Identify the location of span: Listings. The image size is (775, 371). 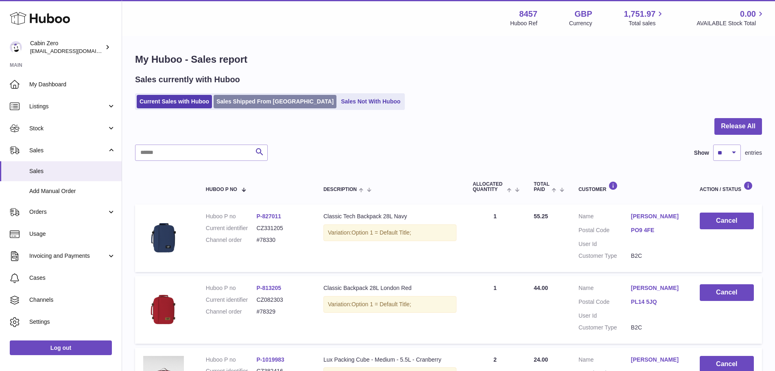
(68, 106).